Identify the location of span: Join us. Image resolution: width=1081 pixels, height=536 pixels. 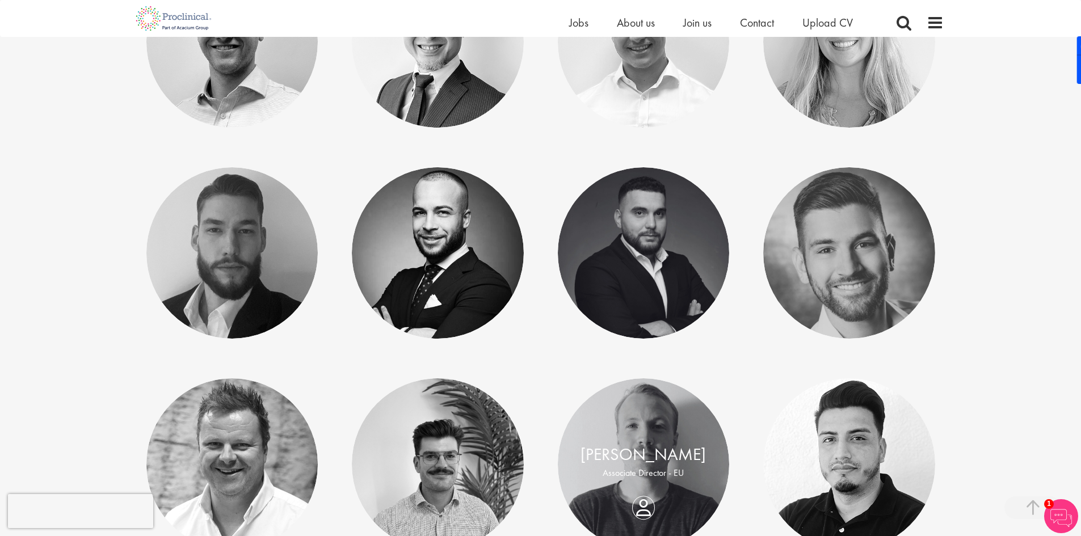
(697, 23).